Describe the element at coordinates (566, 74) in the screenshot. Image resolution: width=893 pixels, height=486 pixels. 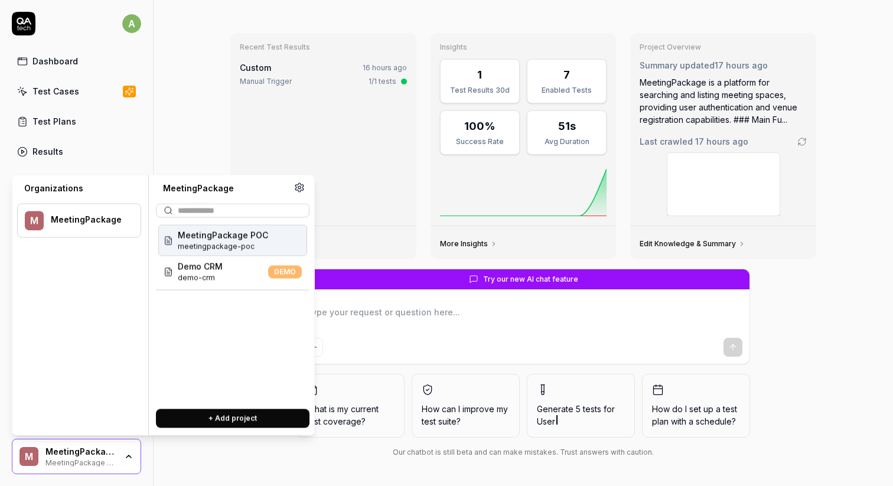
I see `div: 7` at that location.